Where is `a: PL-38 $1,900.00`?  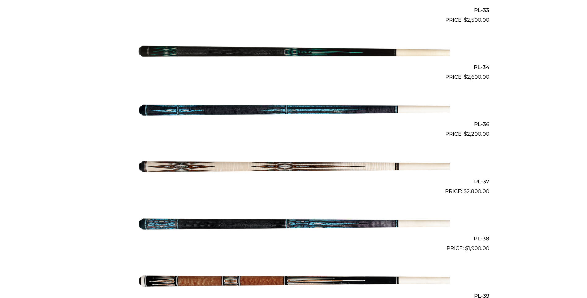
a: PL-38 $1,900.00 is located at coordinates (294, 225).